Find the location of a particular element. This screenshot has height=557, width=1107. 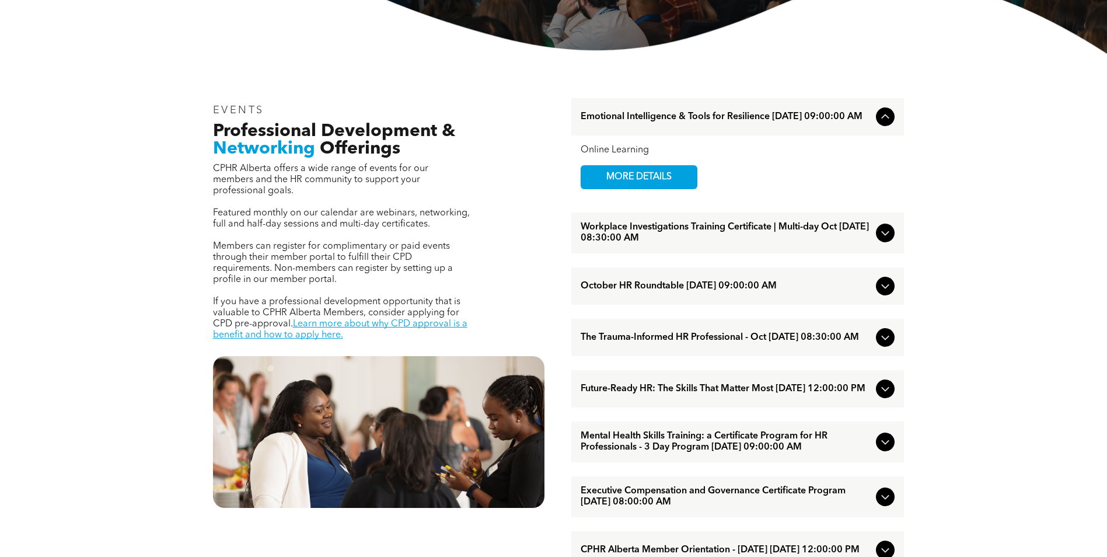

span: Featured monthly on our calendar are webinars, networking, full and half-day sessions and multi-d... is located at coordinates (341, 218).